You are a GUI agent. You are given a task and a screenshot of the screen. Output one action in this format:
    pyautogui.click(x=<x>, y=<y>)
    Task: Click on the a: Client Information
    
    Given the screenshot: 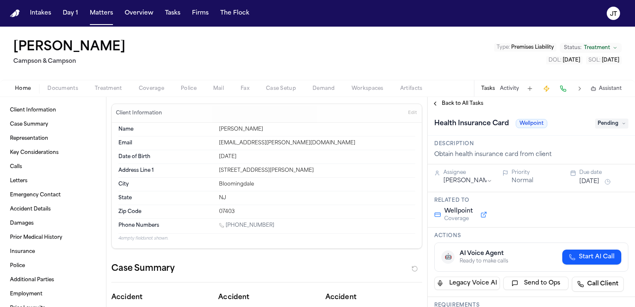 What is the action you would take?
    pyautogui.click(x=53, y=110)
    